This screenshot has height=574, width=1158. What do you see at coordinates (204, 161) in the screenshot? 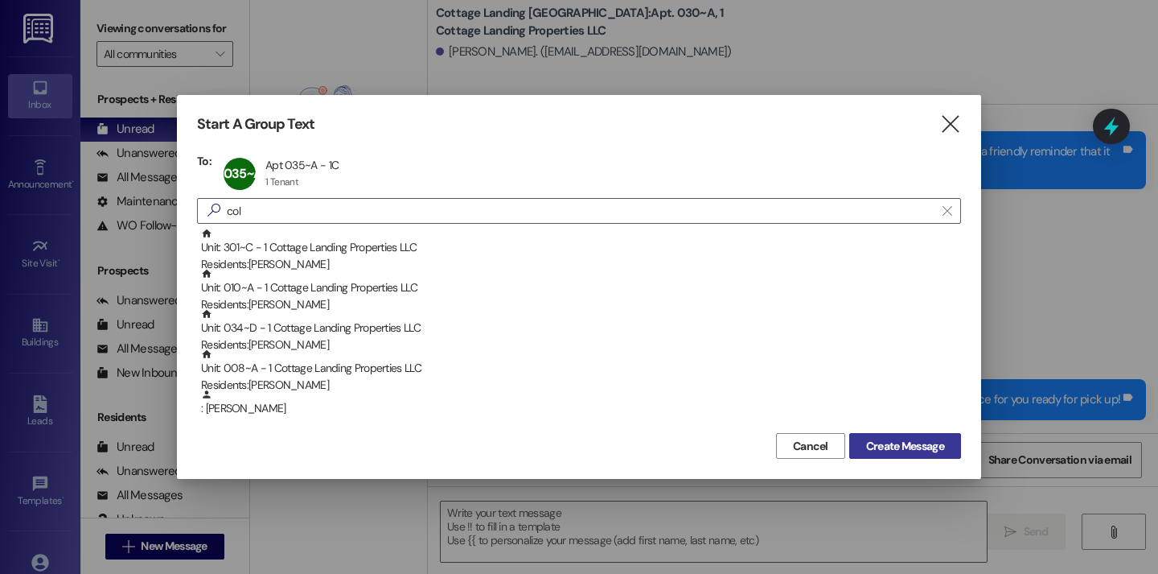
I see `h3: To:` at bounding box center [204, 161].